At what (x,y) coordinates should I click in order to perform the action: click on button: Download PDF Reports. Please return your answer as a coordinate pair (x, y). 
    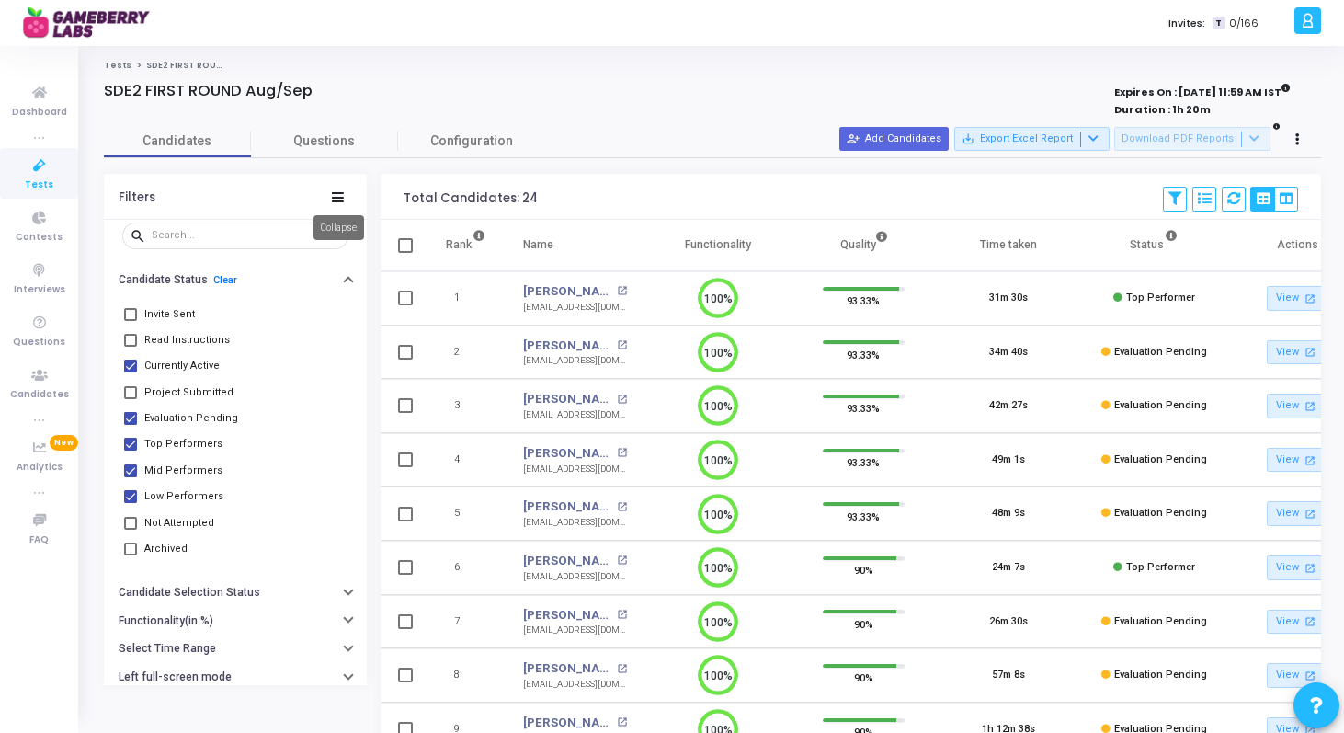
    Looking at the image, I should click on (1192, 139).